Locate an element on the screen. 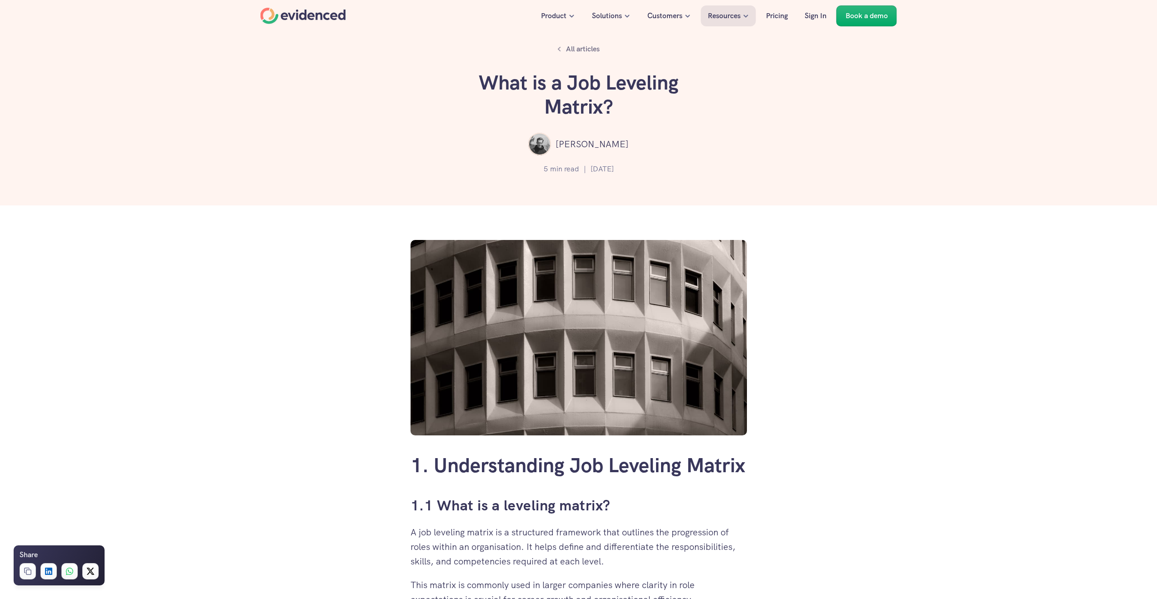 The height and width of the screenshot is (599, 1157). a: Book a demo is located at coordinates (866, 16).